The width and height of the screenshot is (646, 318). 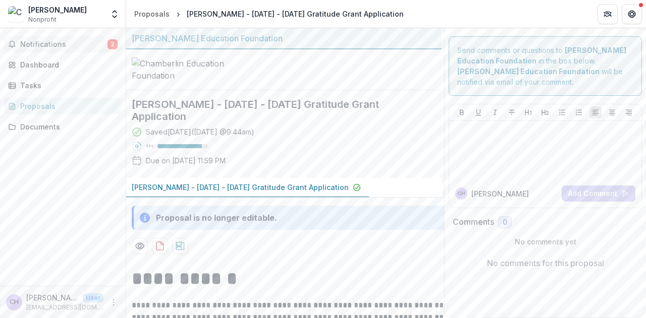 I want to click on p: No comments for this proposal, so click(x=545, y=263).